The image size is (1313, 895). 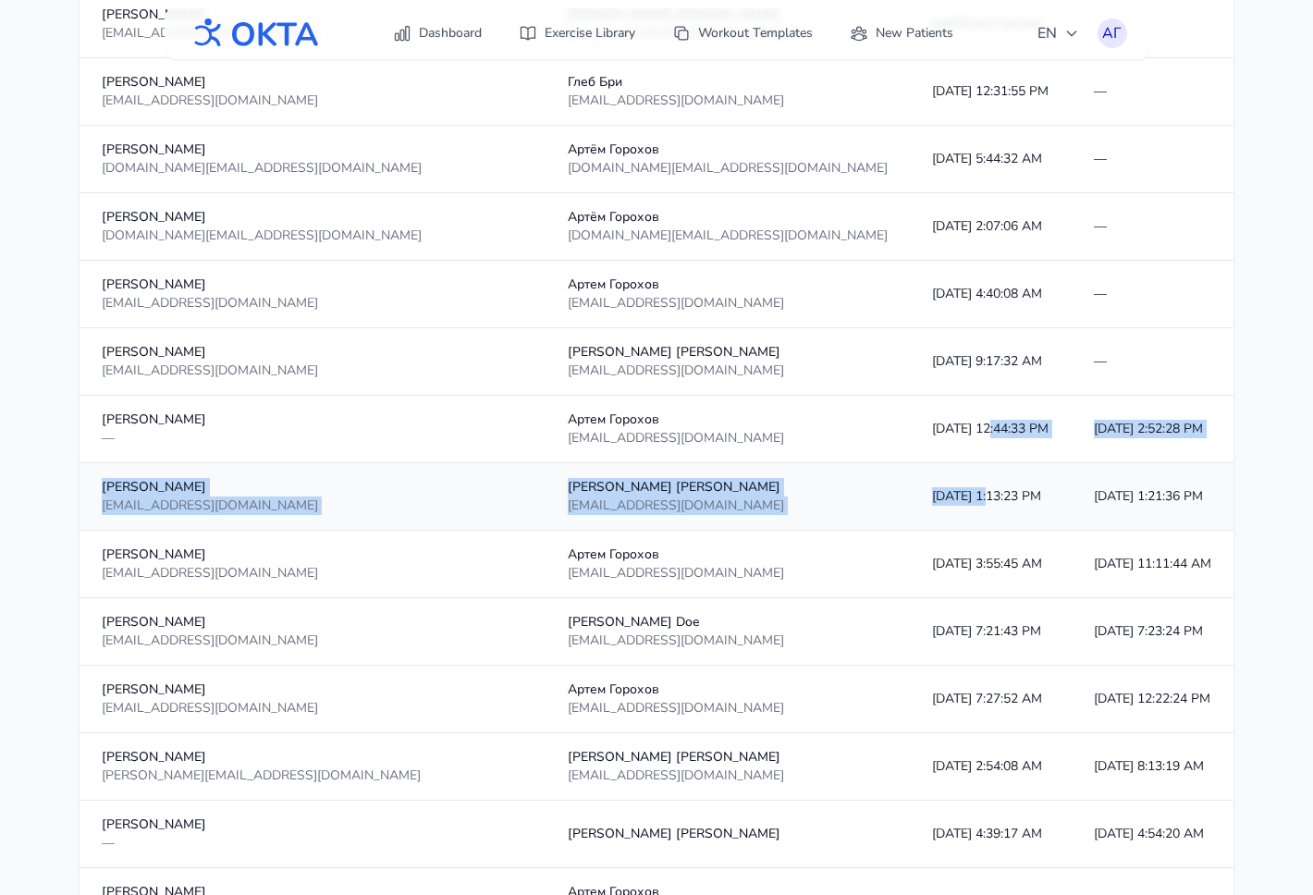 What do you see at coordinates (1058, 33) in the screenshot?
I see `button: EN` at bounding box center [1058, 33].